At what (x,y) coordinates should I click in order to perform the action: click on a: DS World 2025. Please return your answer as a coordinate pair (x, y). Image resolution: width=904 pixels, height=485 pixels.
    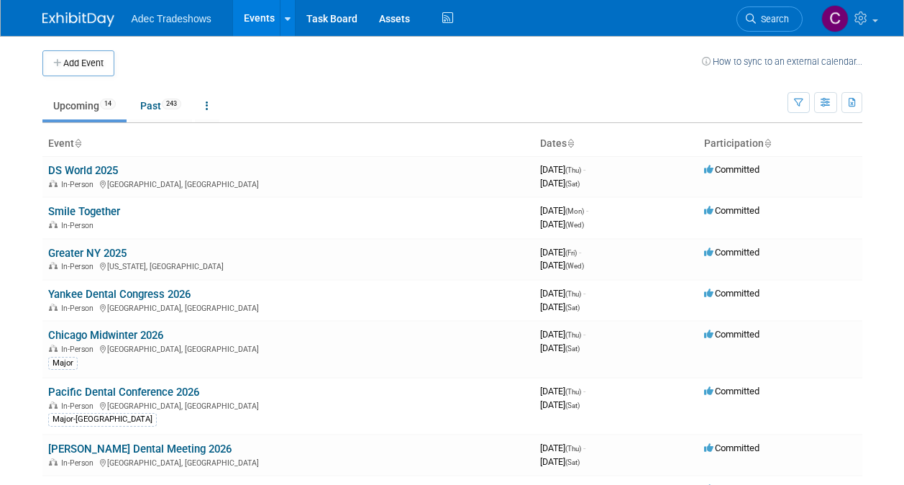
    Looking at the image, I should click on (83, 170).